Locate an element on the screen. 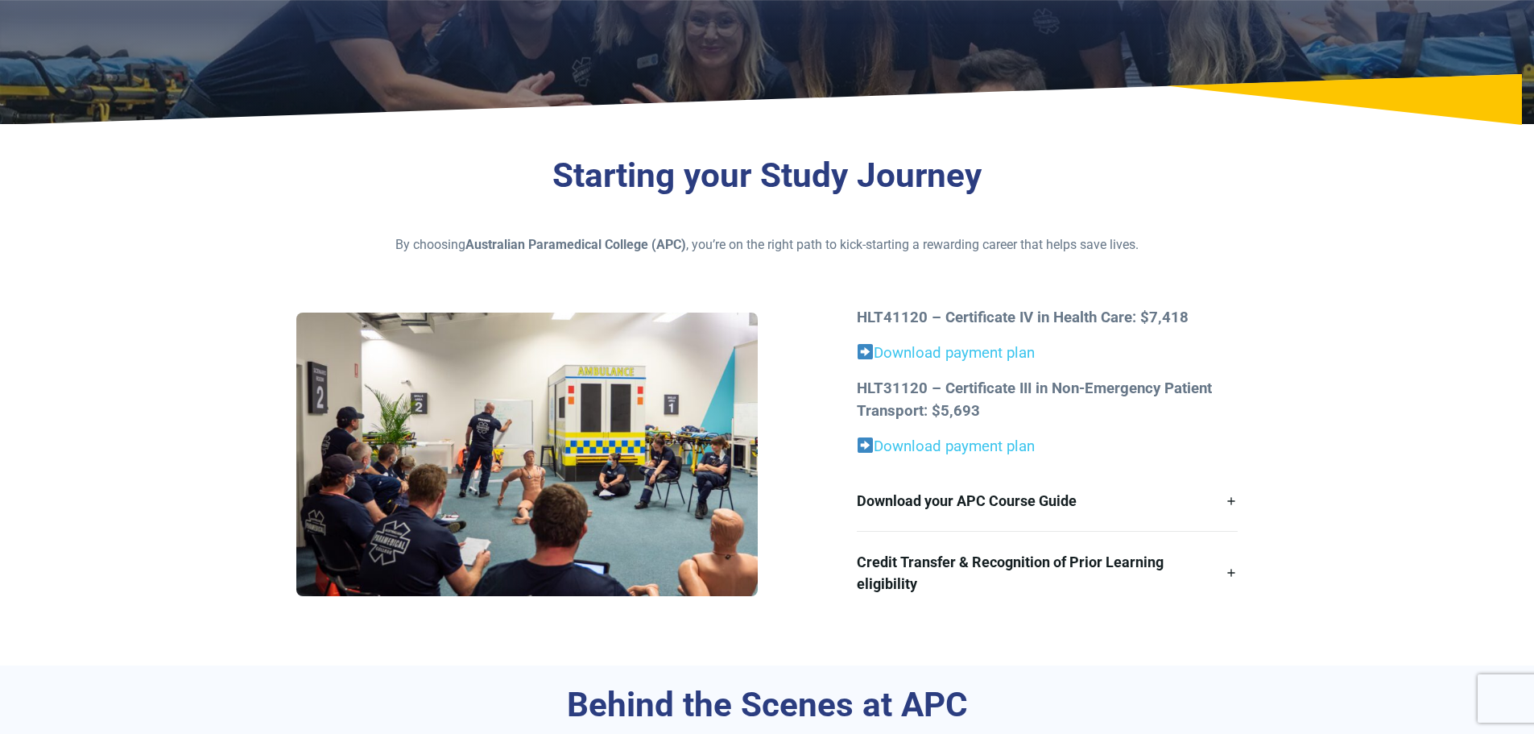 The width and height of the screenshot is (1534, 734). a: Credit Transfer & Recognition of Prior Learning eligibility is located at coordinates (1047, 573).